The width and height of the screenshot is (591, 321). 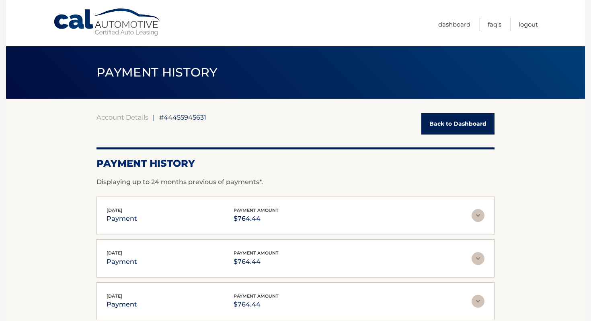 What do you see at coordinates (157, 72) in the screenshot?
I see `span: PAYMENT HISTORY` at bounding box center [157, 72].